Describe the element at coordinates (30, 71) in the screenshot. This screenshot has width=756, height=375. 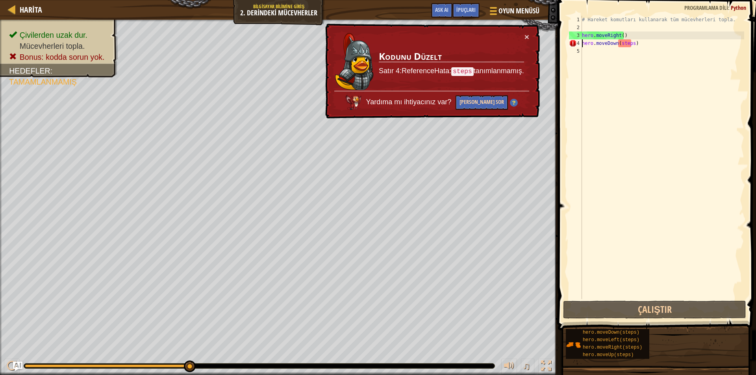
I see `span: Hedefler` at that location.